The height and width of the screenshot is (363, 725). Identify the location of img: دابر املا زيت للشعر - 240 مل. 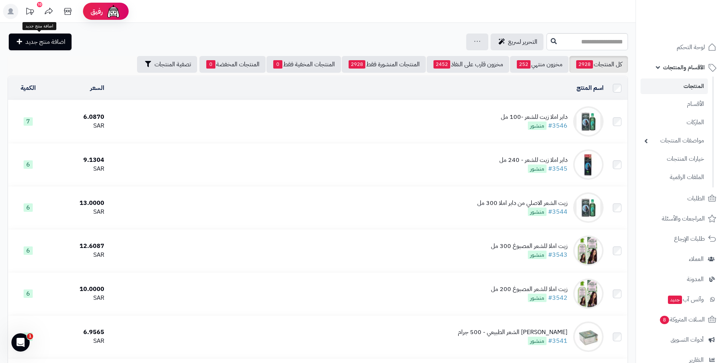
(589, 164).